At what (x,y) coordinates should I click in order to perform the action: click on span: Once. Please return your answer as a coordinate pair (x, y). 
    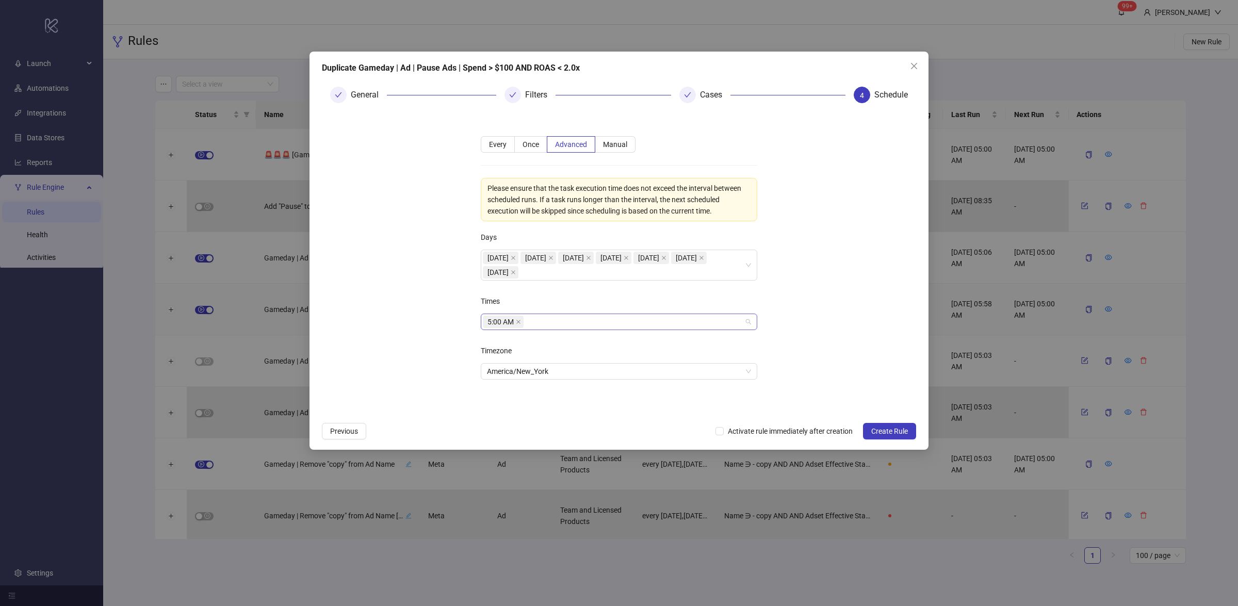
    Looking at the image, I should click on (531, 144).